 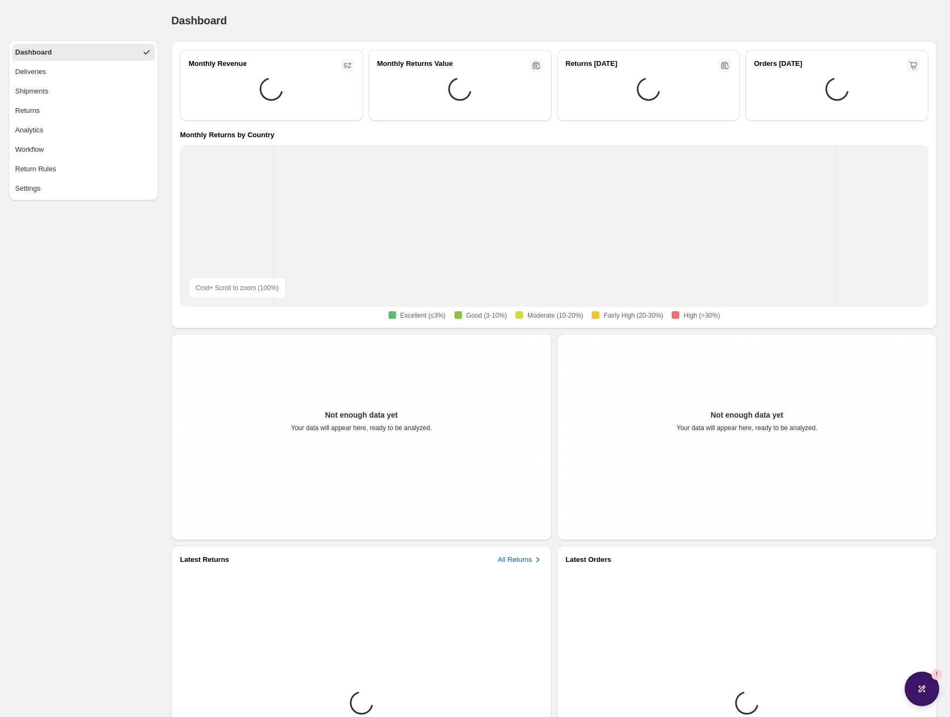 What do you see at coordinates (29, 130) in the screenshot?
I see `span: Analytics` at bounding box center [29, 130].